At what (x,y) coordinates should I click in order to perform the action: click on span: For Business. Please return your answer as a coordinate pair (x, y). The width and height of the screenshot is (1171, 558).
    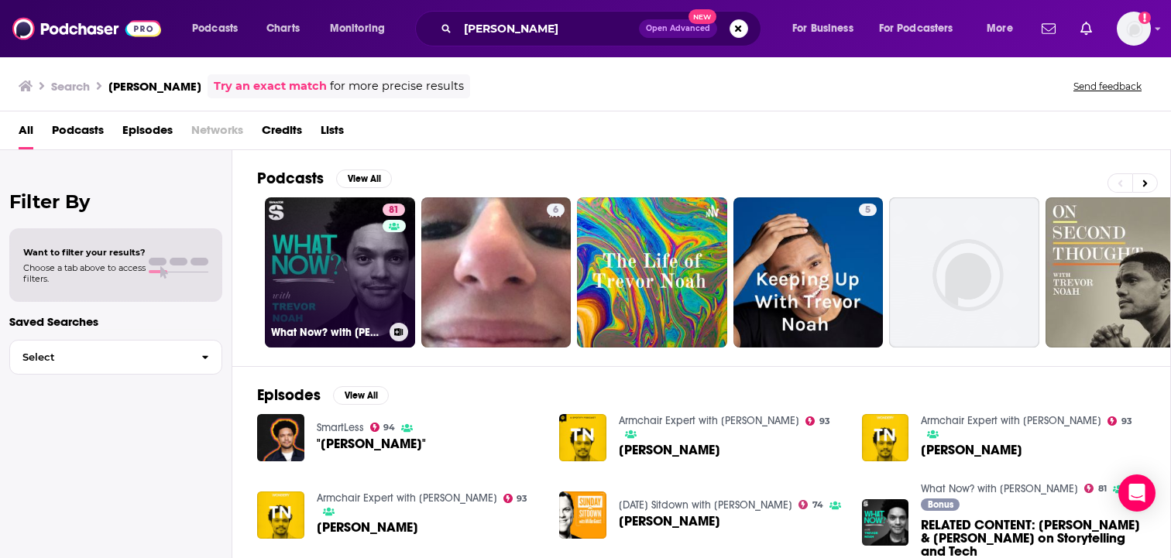
    Looking at the image, I should click on (822, 29).